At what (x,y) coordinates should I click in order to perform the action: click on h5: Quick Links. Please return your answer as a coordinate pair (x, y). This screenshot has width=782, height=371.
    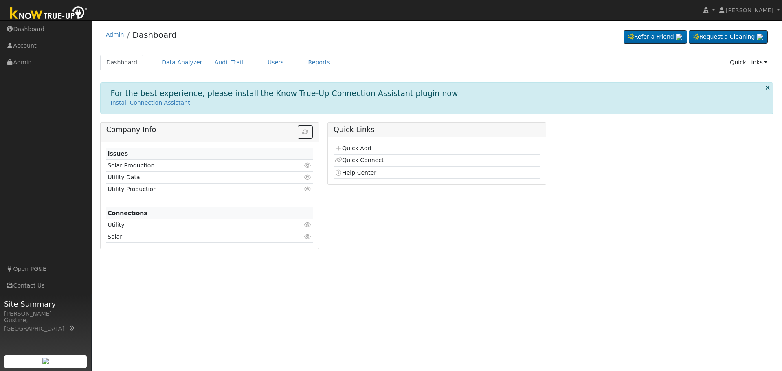
    Looking at the image, I should click on (436, 129).